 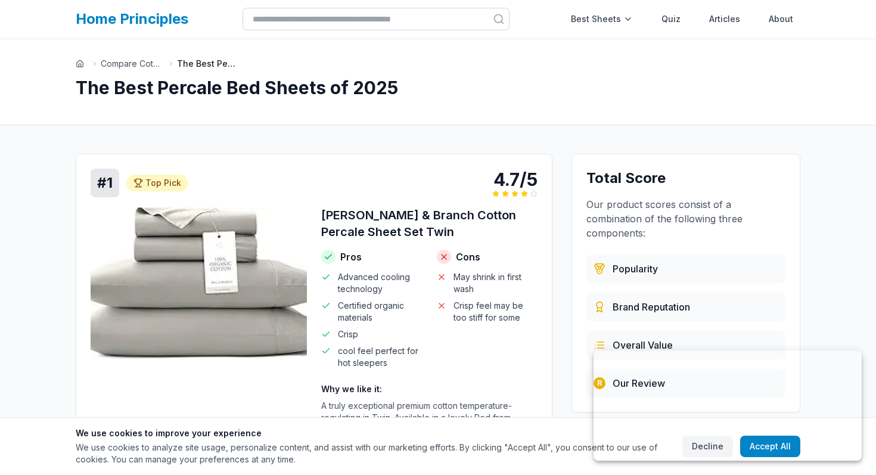 I want to click on a: Go to homepage, so click(x=80, y=64).